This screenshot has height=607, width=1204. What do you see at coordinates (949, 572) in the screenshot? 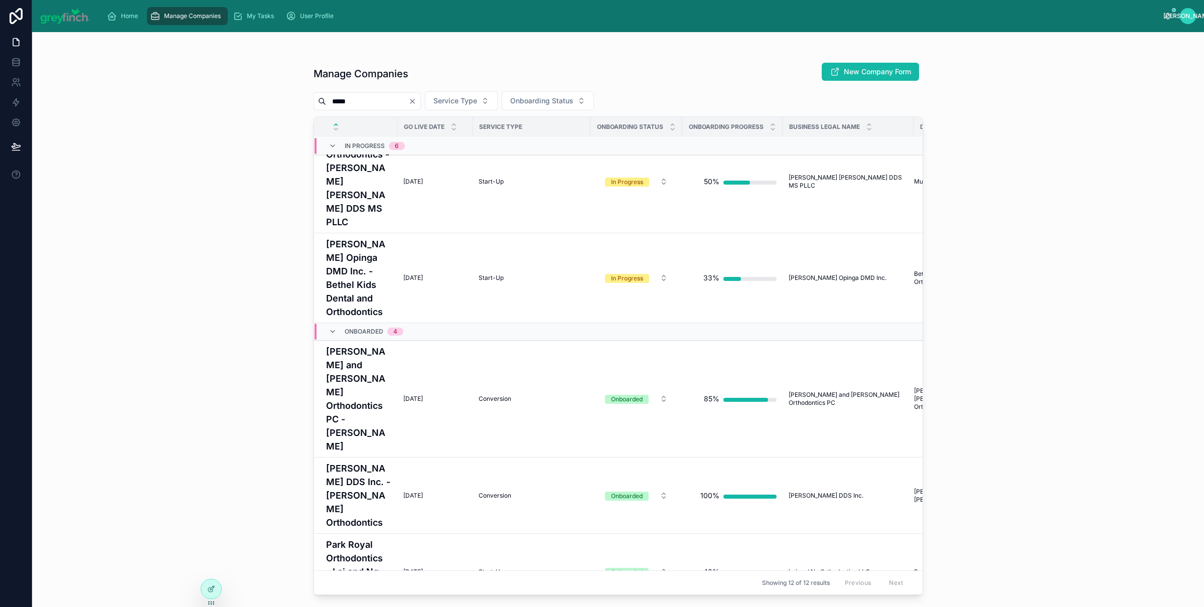
I see `a: Park Royal Orthodontics` at bounding box center [949, 572].